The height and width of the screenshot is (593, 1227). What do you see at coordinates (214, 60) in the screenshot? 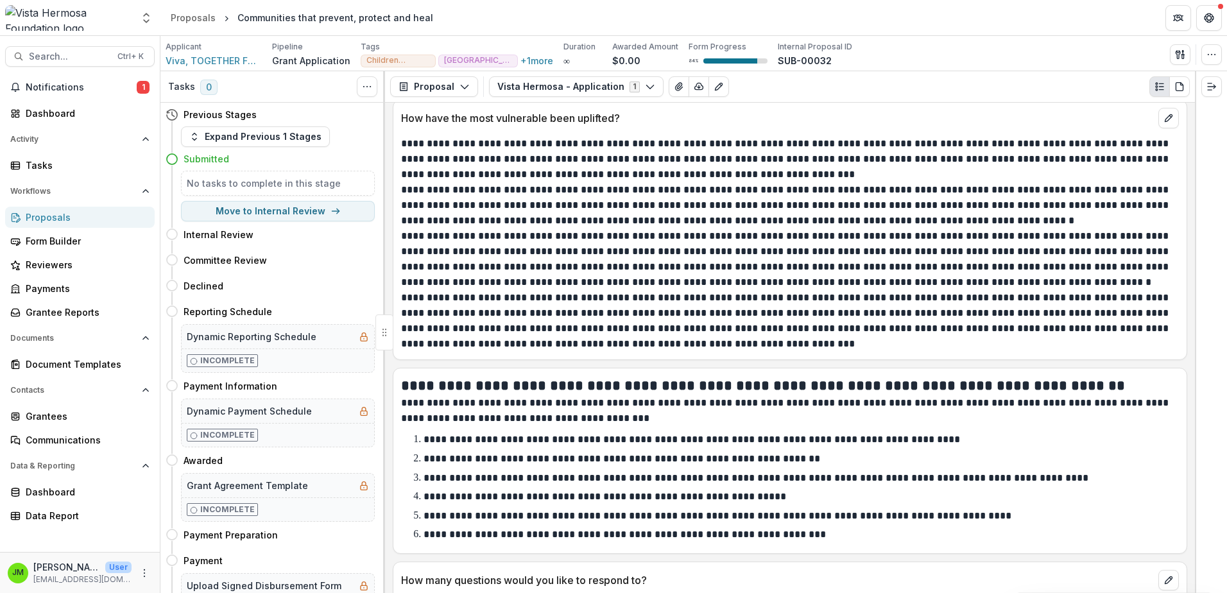
I see `span: Viva, TOGETHER FOR CHILDREN` at bounding box center [214, 60].